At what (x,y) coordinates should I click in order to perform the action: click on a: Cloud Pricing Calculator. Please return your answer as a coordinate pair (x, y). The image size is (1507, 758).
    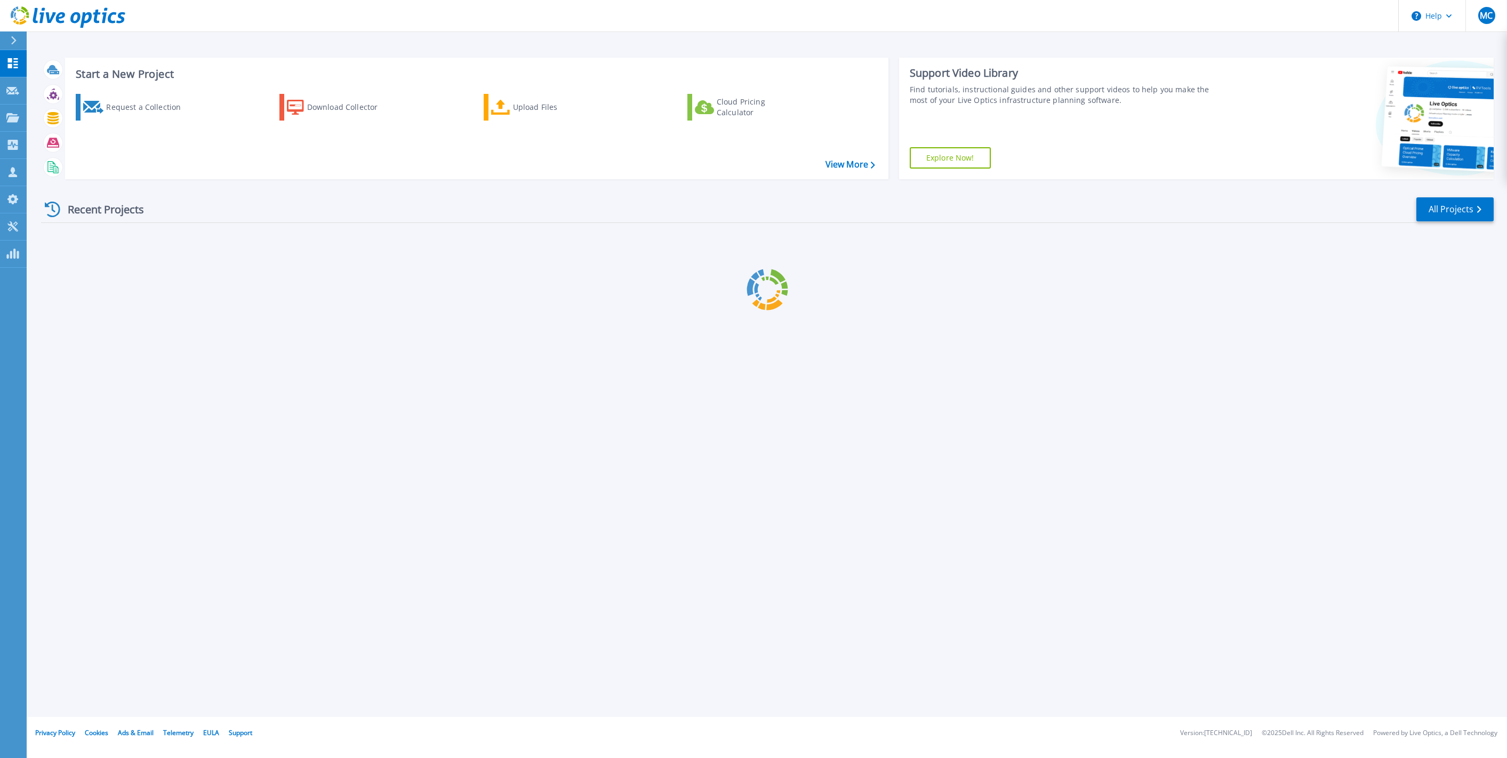
    Looking at the image, I should click on (747, 107).